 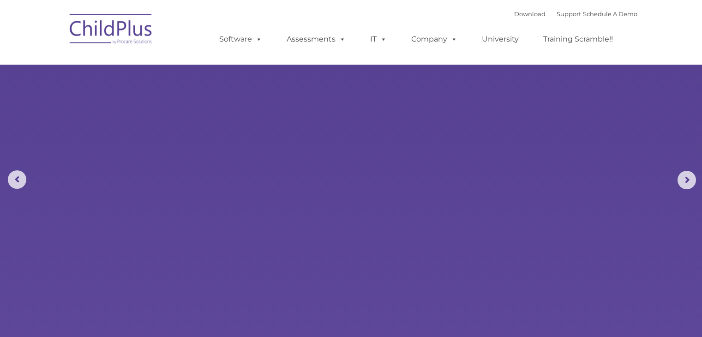 I want to click on img: ChildPlus by Procare Solutions, so click(x=111, y=30).